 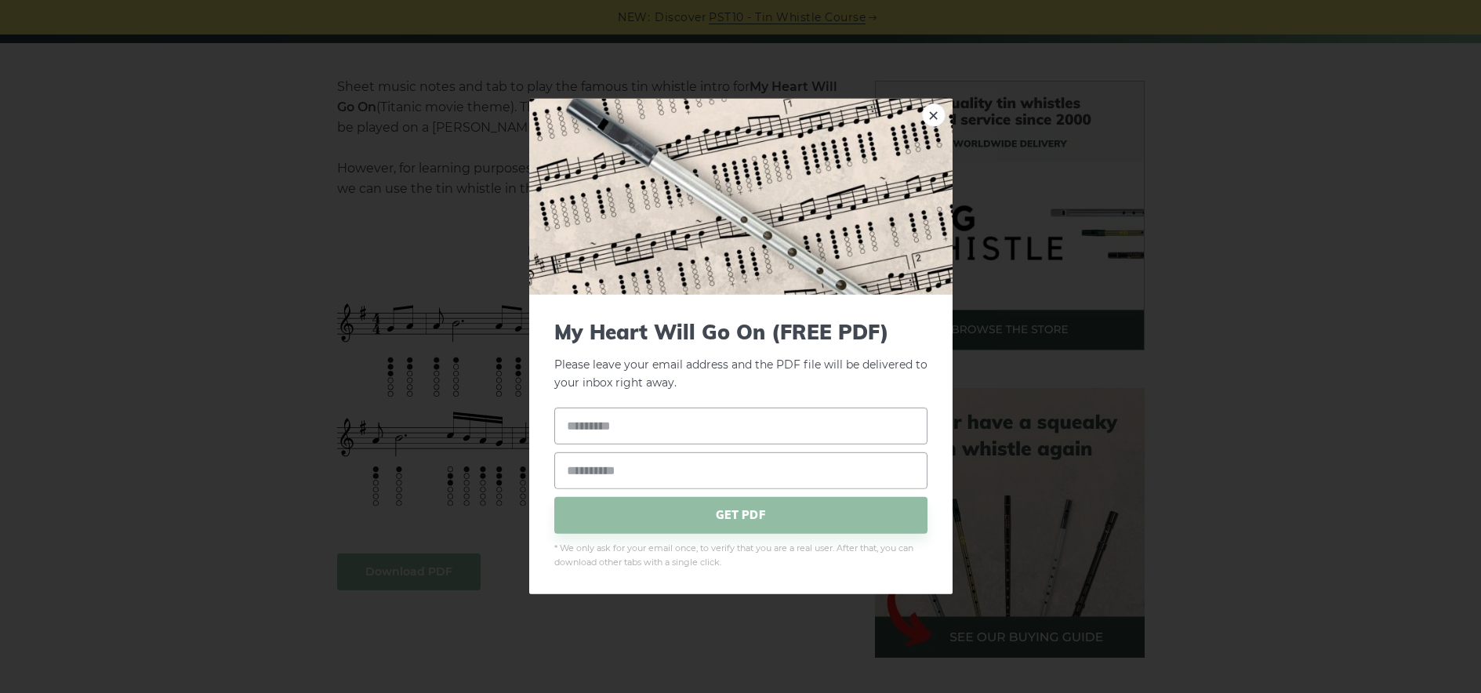 I want to click on span: GET PDF, so click(x=741, y=514).